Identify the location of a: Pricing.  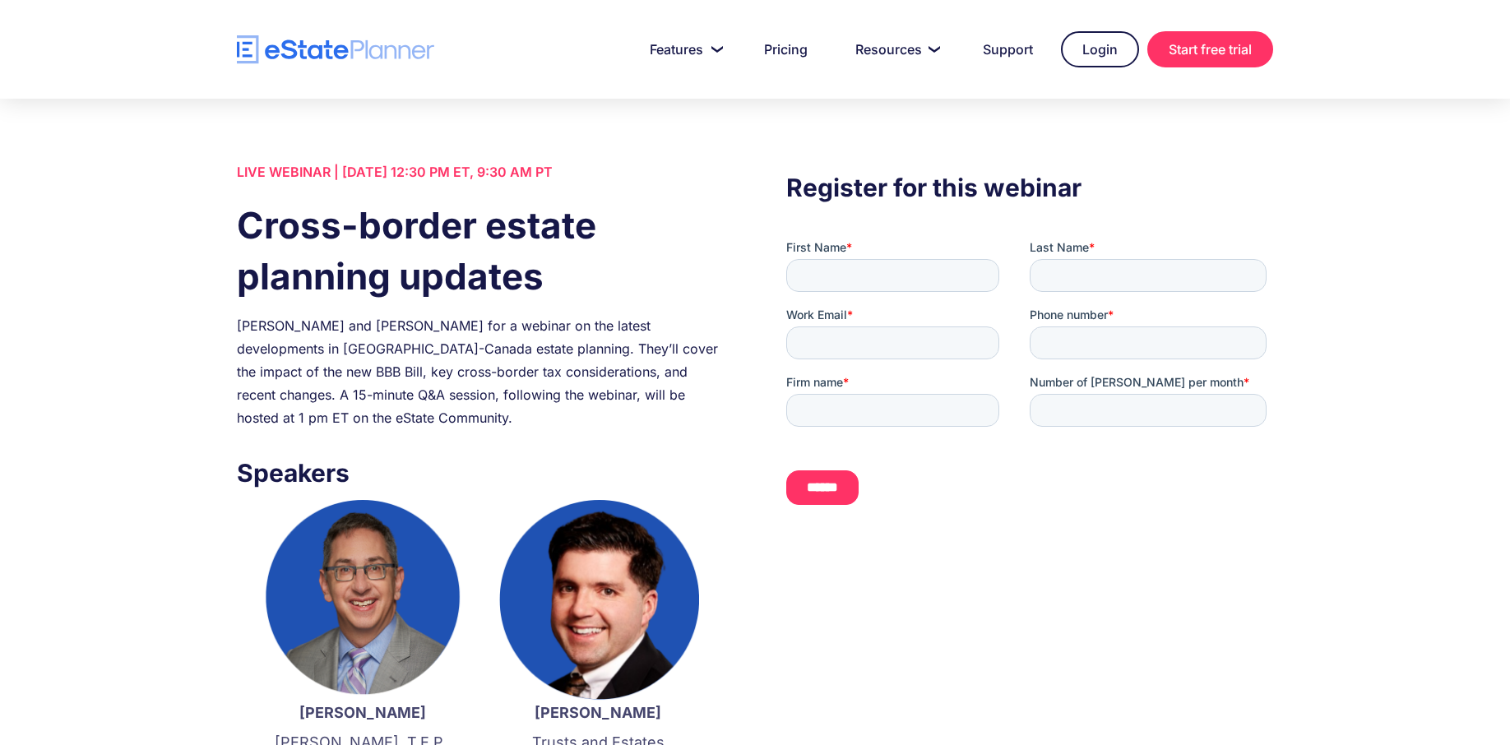
(786, 49).